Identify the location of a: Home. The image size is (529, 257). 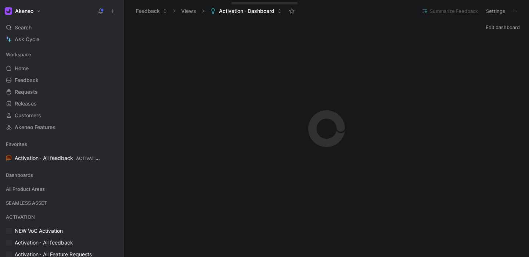
(62, 68).